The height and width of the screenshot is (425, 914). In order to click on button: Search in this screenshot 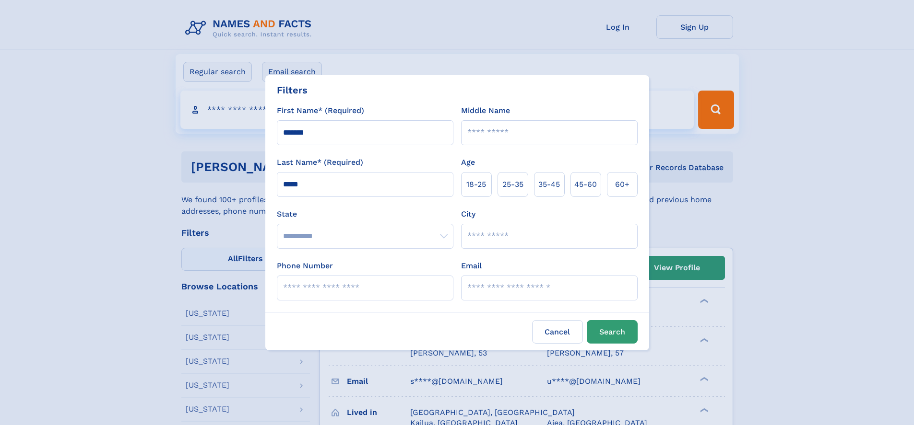, I will do `click(612, 332)`.